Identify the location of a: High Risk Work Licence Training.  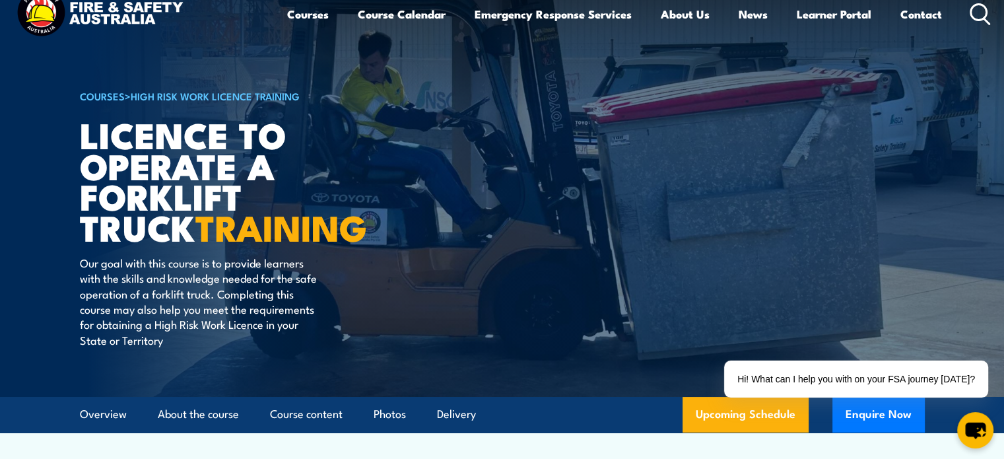
(215, 96).